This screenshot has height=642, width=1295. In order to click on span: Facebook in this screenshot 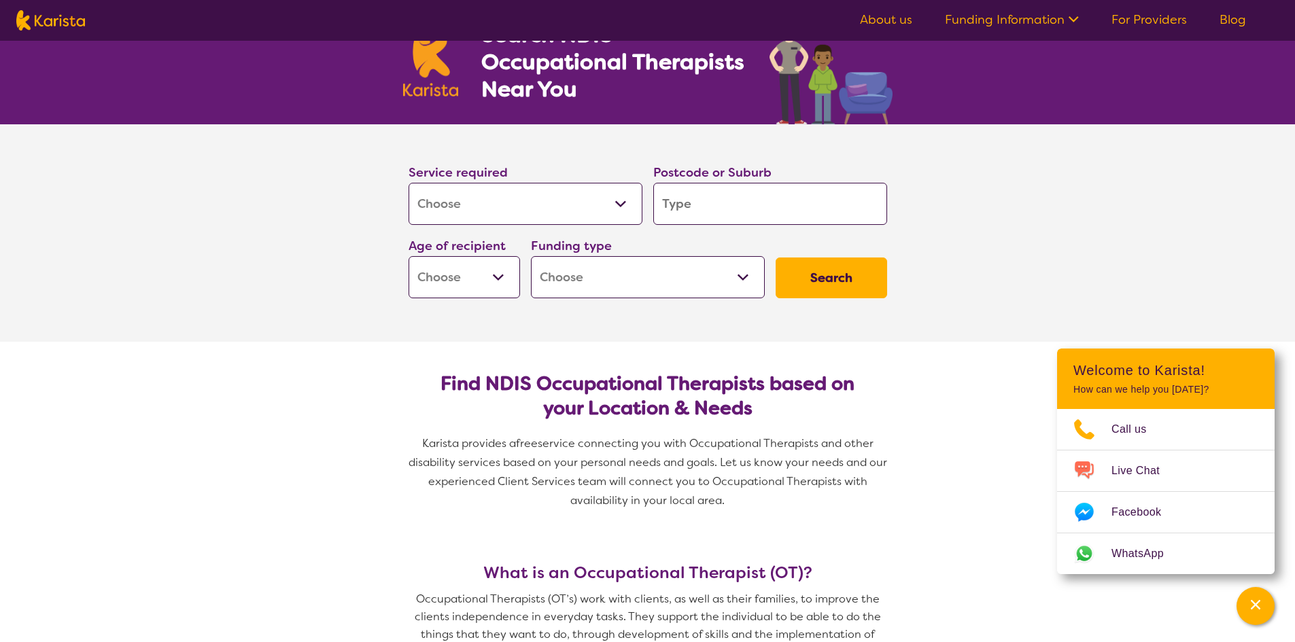, I will do `click(1144, 512)`.